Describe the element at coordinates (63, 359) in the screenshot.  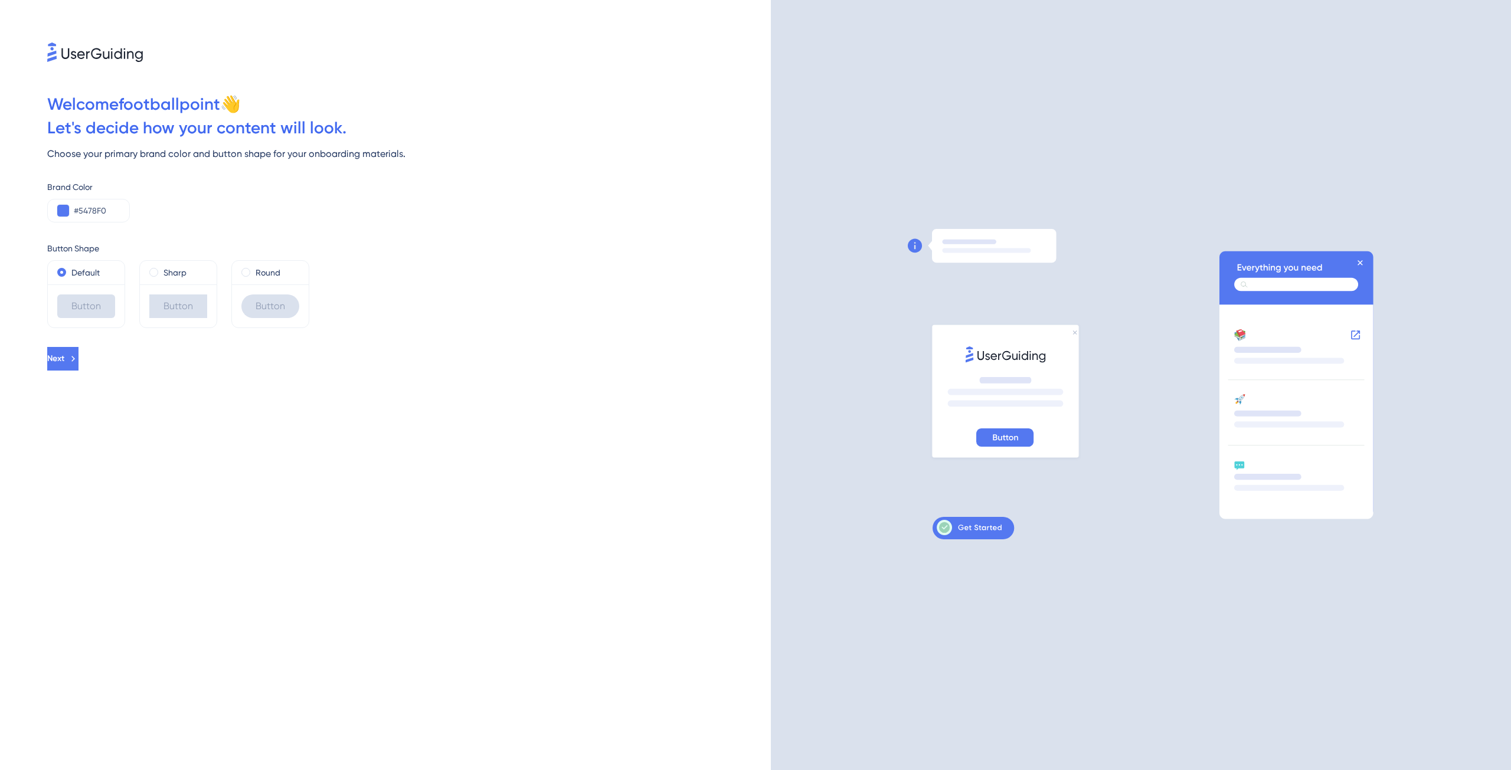
I see `button: Next` at that location.